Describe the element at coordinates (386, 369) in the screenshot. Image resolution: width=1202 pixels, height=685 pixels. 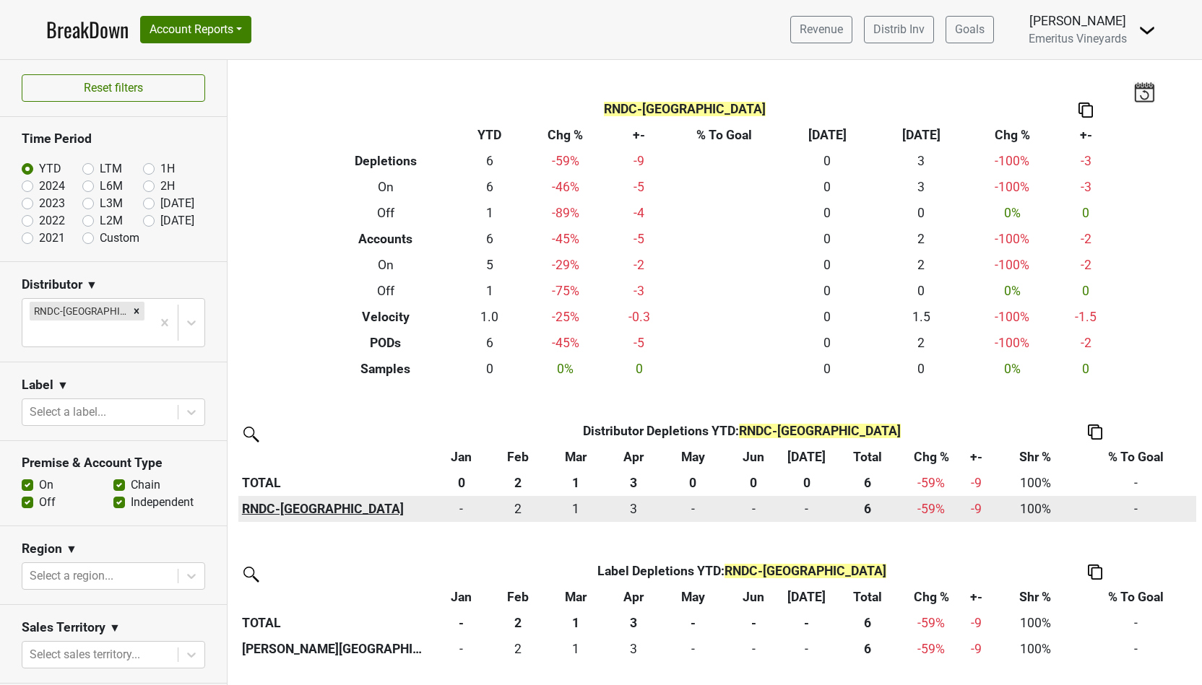
I see `th: Samples` at that location.